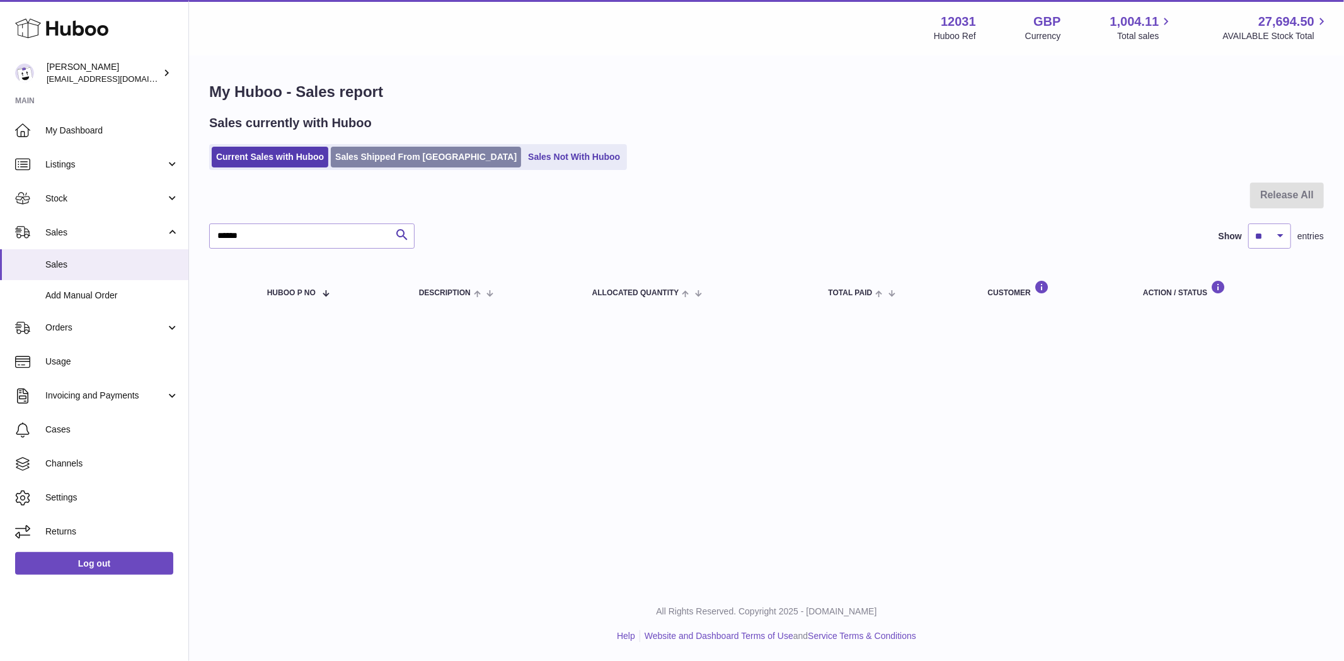  I want to click on span: Stock, so click(105, 198).